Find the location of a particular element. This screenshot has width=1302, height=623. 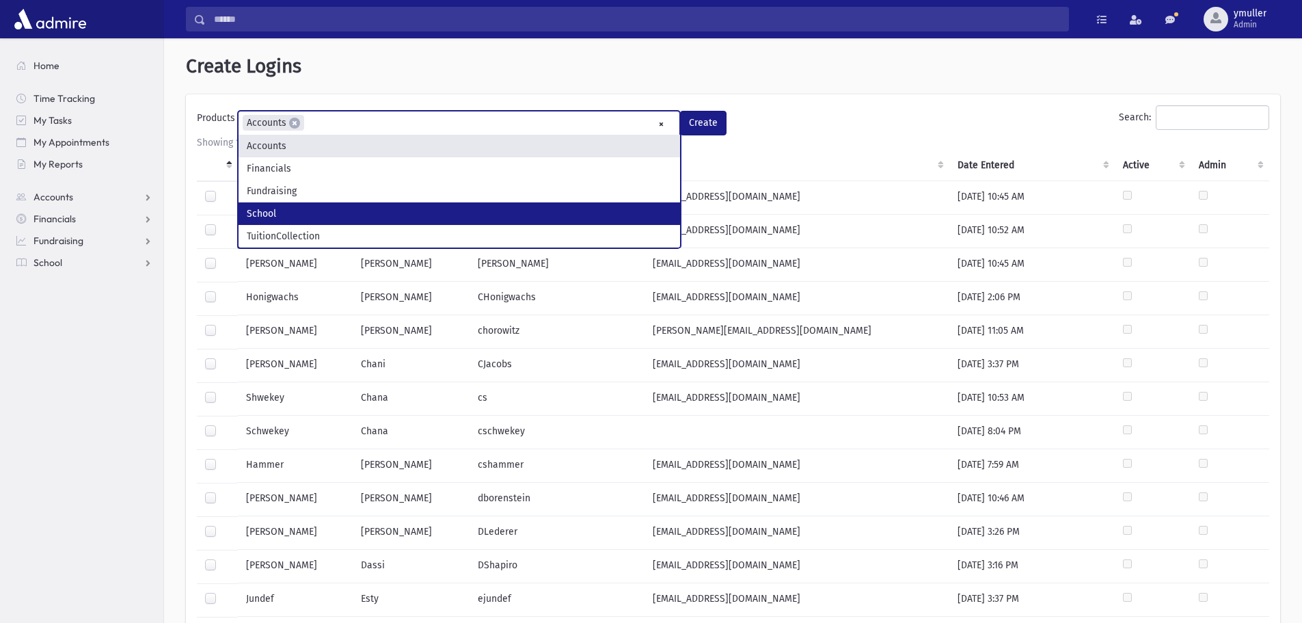

span: Accounts is located at coordinates (53, 197).